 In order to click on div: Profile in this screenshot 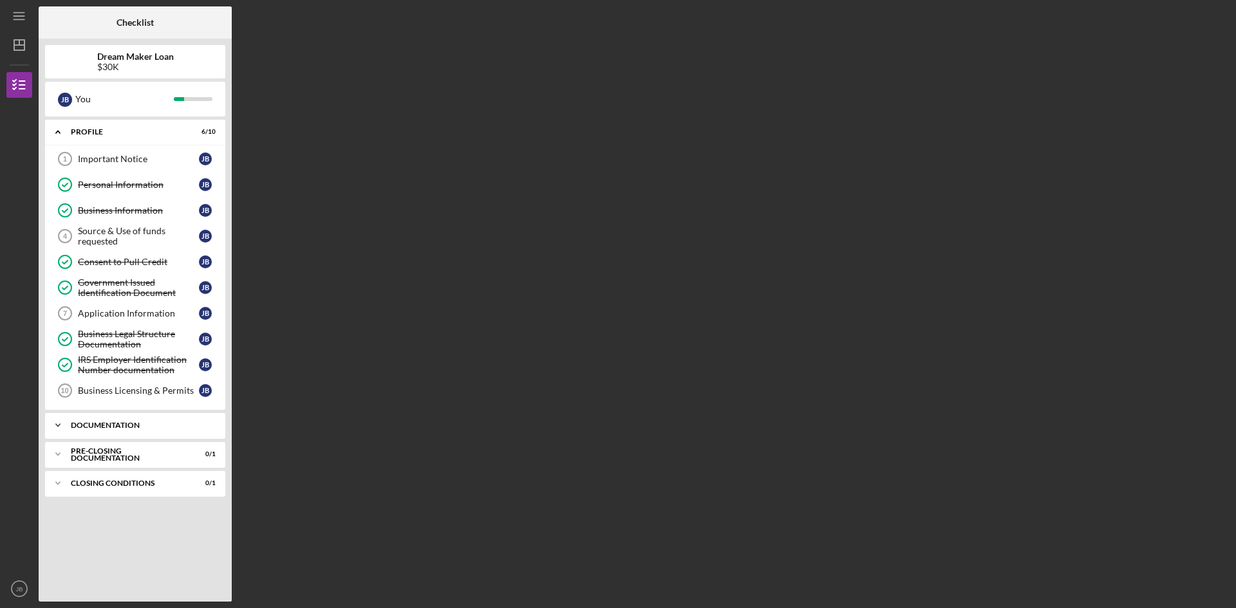, I will do `click(127, 132)`.